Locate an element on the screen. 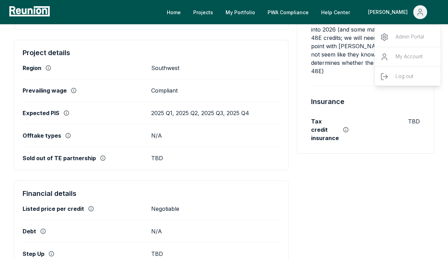  h4: Project details is located at coordinates (151, 53).